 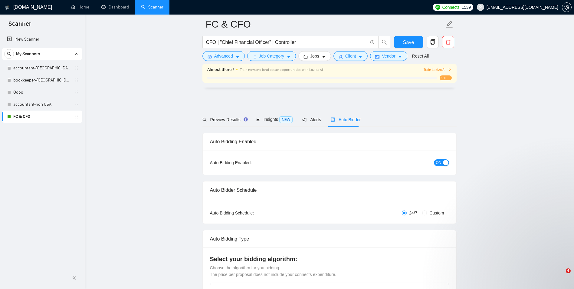 What do you see at coordinates (408, 42) in the screenshot?
I see `button: Save` at bounding box center [408, 42].